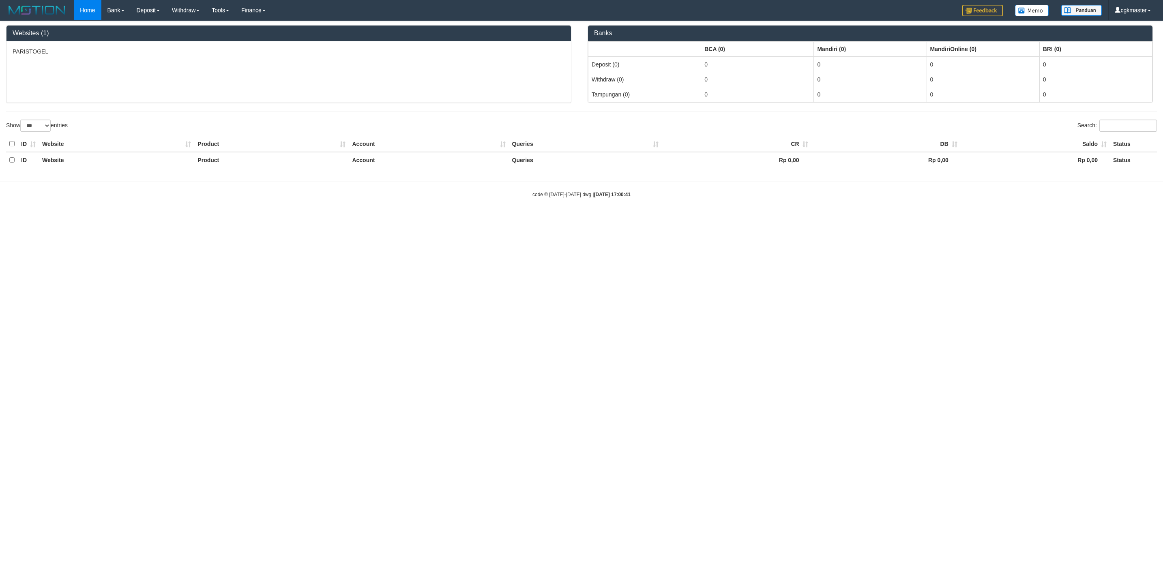  Describe the element at coordinates (870, 33) in the screenshot. I see `h3: Banks` at that location.